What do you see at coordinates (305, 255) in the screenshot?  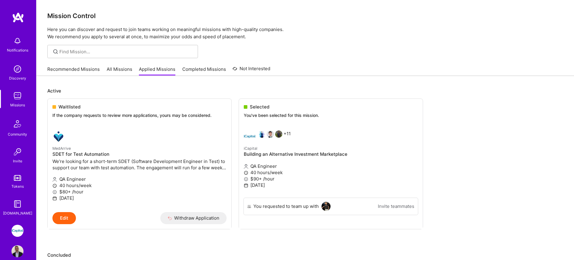 I see `p: Concluded` at bounding box center [305, 255].